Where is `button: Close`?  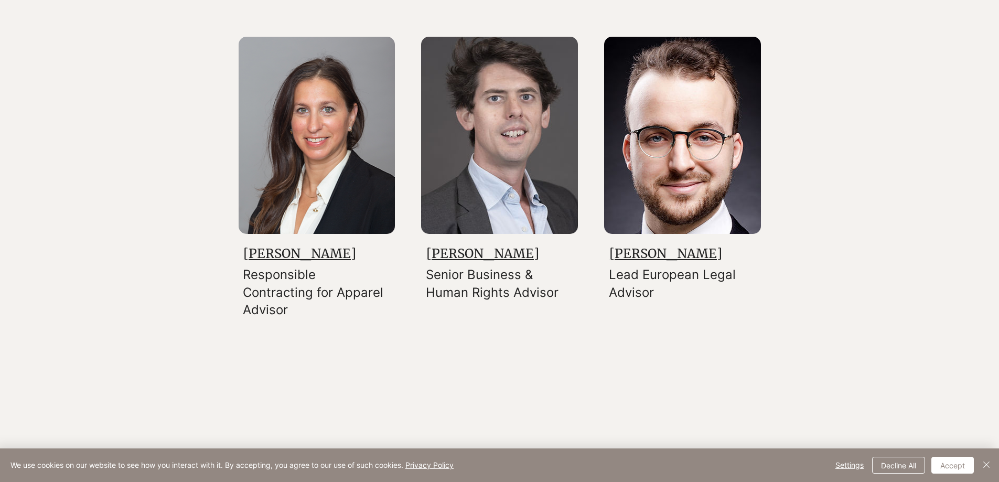 button: Close is located at coordinates (986, 465).